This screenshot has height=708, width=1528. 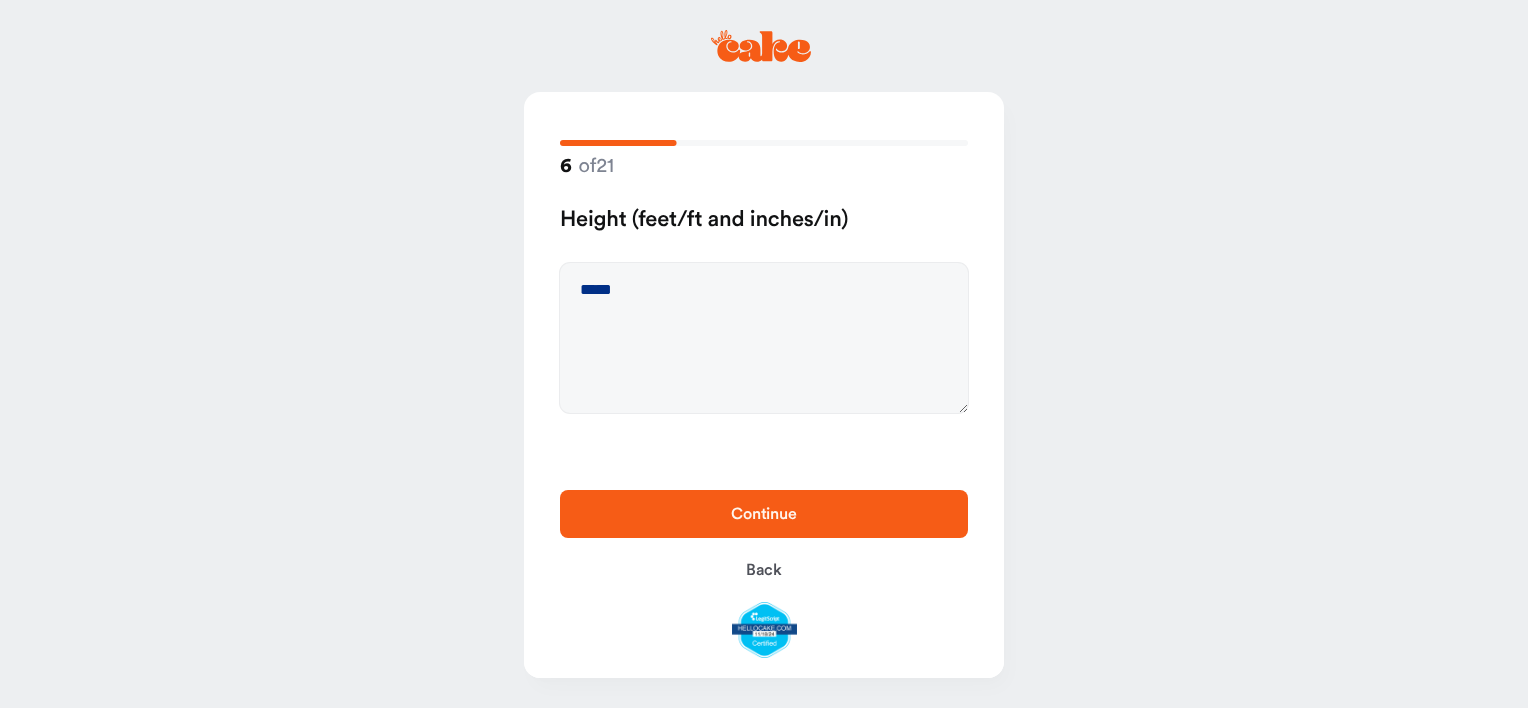 I want to click on img: legit-script-certified.png, so click(x=764, y=630).